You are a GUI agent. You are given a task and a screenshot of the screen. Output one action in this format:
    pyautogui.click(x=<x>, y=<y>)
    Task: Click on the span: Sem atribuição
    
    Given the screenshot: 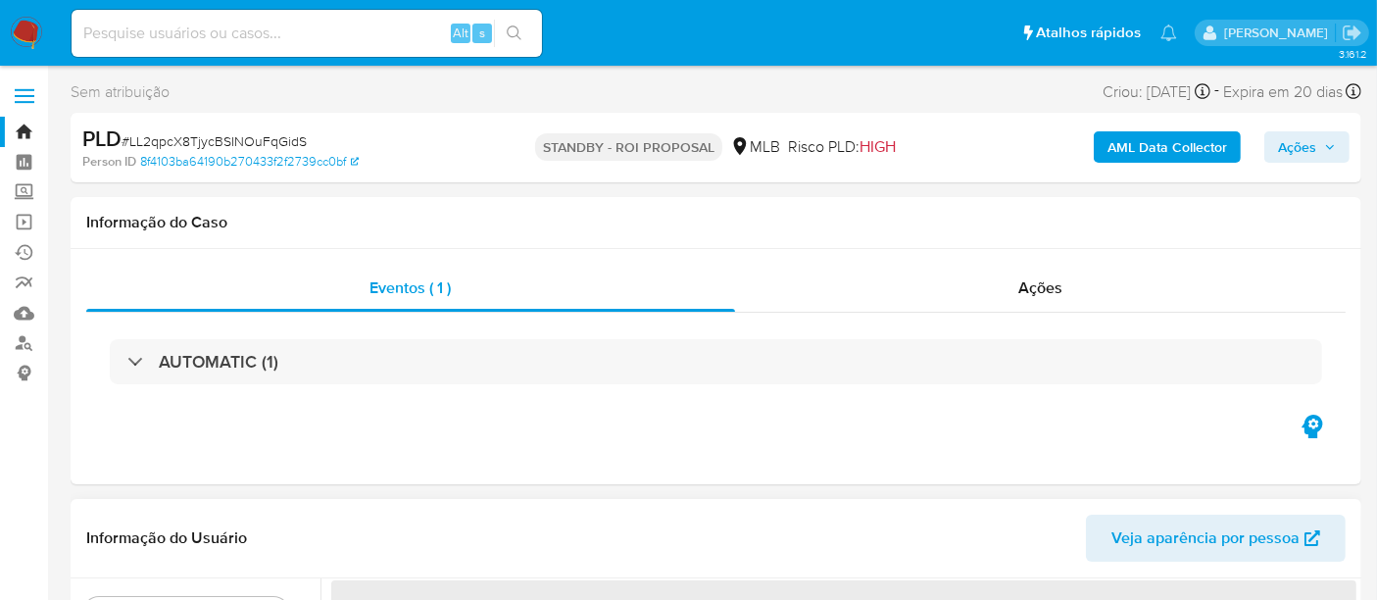 What is the action you would take?
    pyautogui.click(x=120, y=92)
    